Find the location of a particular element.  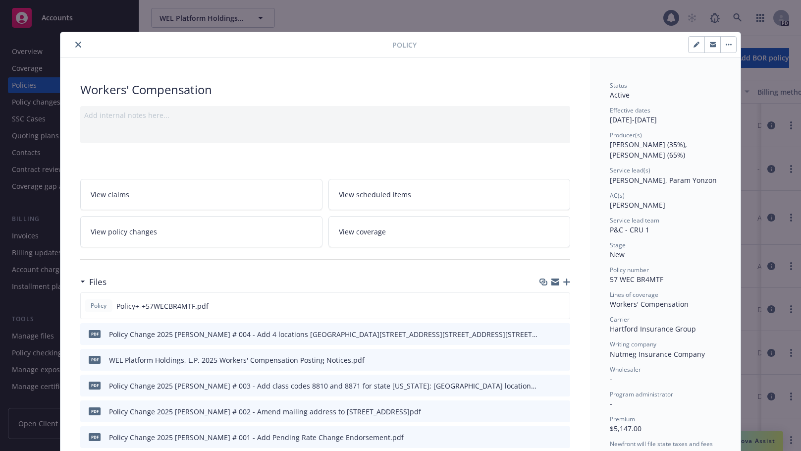

span: Service lead(s) is located at coordinates (630, 170).